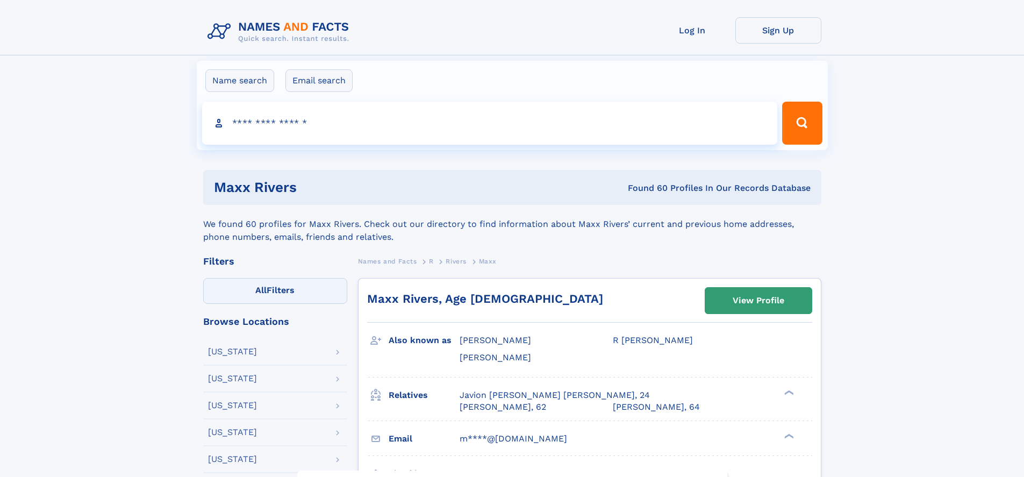  I want to click on input: search input, so click(490, 123).